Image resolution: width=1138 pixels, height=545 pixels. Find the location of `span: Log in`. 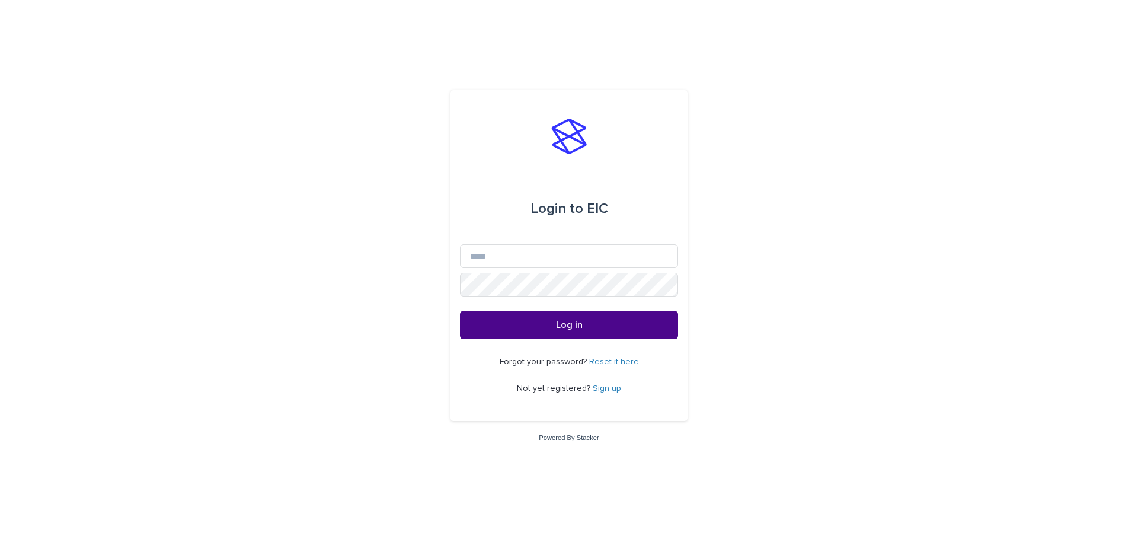

span: Log in is located at coordinates (569, 325).